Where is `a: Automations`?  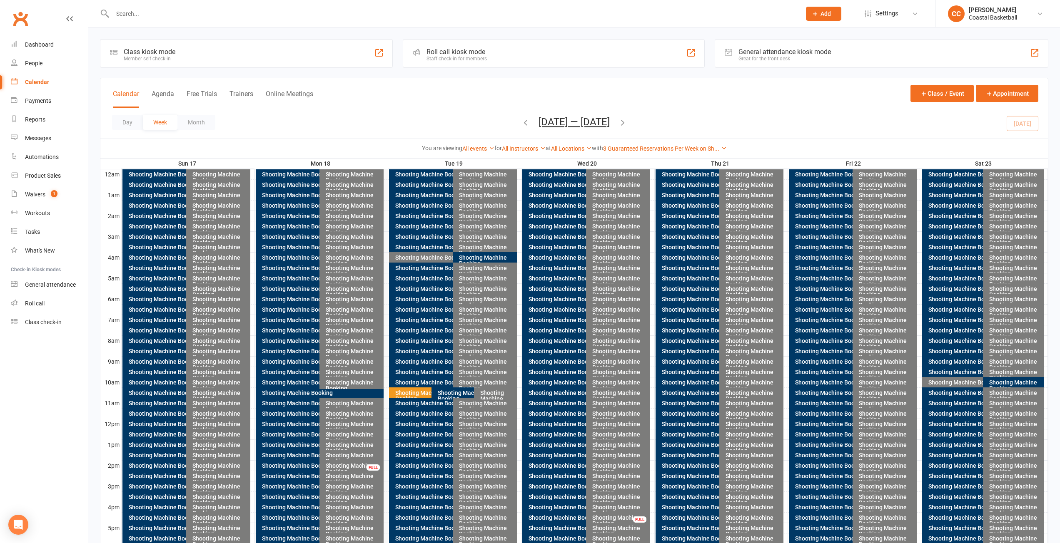
a: Automations is located at coordinates (49, 157).